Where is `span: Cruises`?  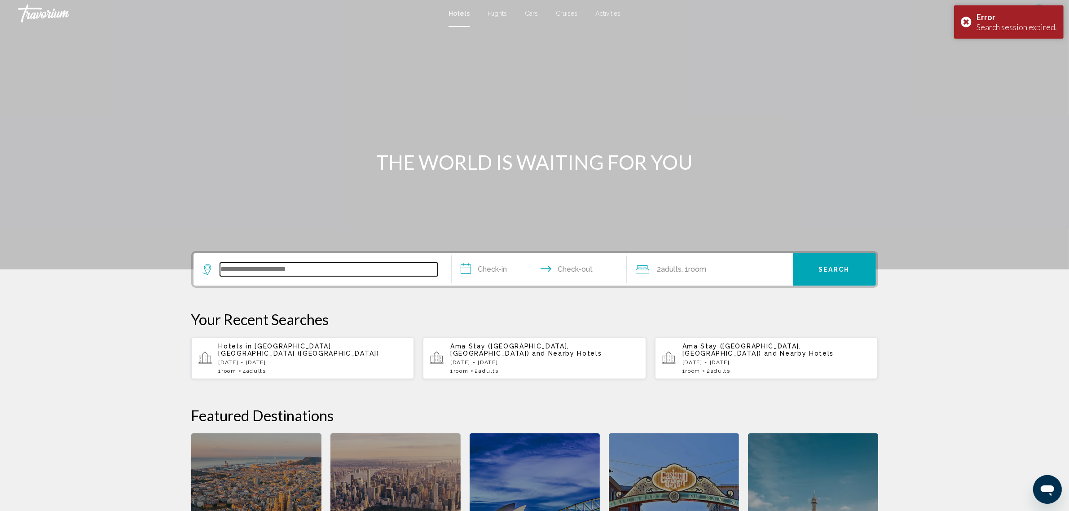
span: Cruises is located at coordinates (567, 13).